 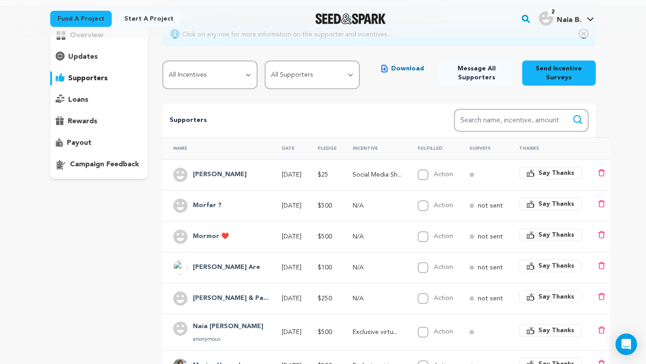 What do you see at coordinates (477, 73) in the screenshot?
I see `span: Message All Supporters` at bounding box center [477, 73].